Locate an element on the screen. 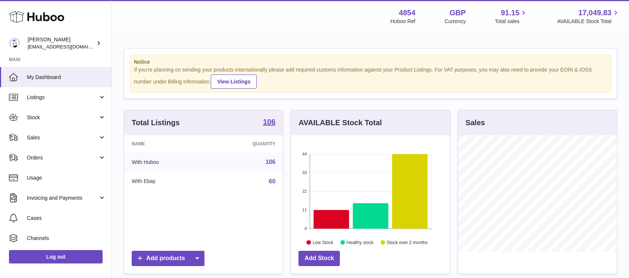 Image resolution: width=629 pixels, height=278 pixels. strong: 4854 is located at coordinates (407, 13).